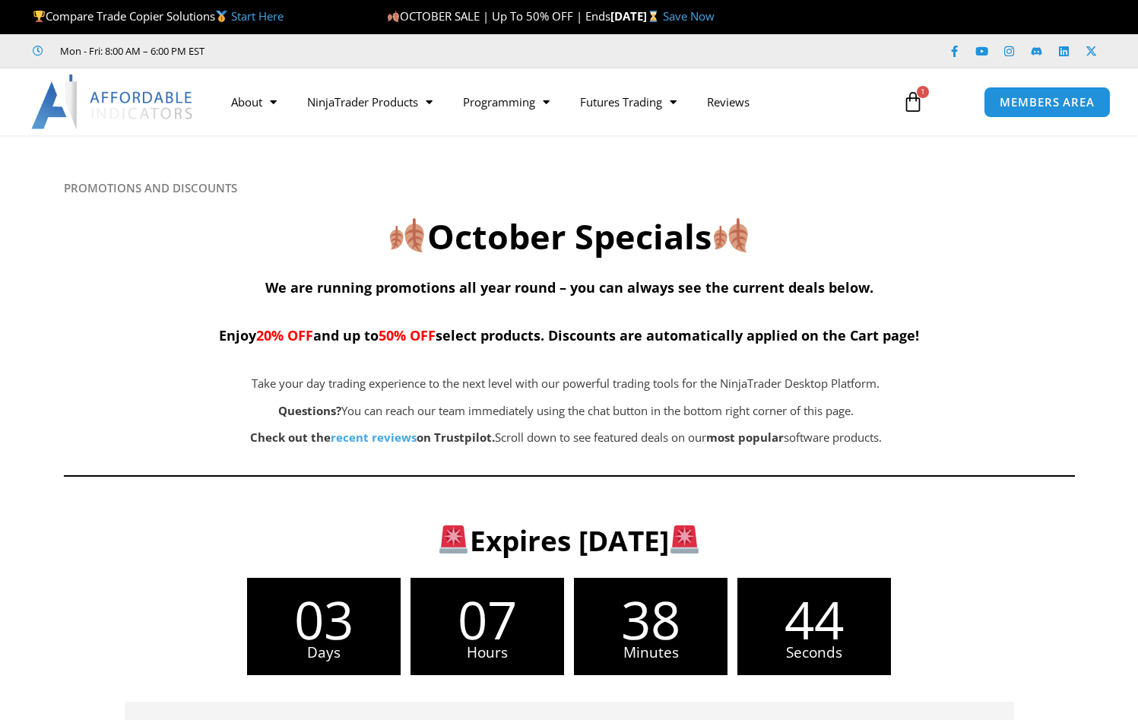 Image resolution: width=1138 pixels, height=720 pixels. What do you see at coordinates (373, 437) in the screenshot?
I see `a: recent reviews` at bounding box center [373, 437].